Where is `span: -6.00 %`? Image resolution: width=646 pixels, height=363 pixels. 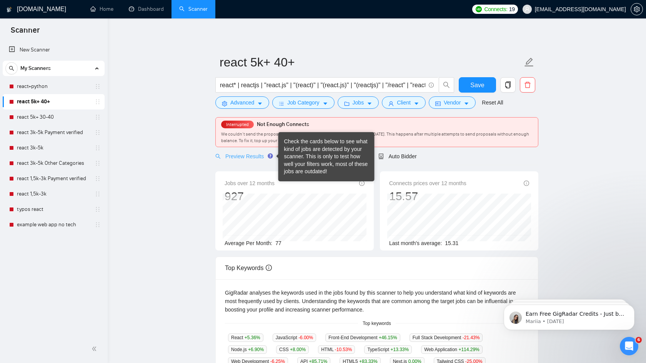 span: -6.00 % is located at coordinates (306, 338).